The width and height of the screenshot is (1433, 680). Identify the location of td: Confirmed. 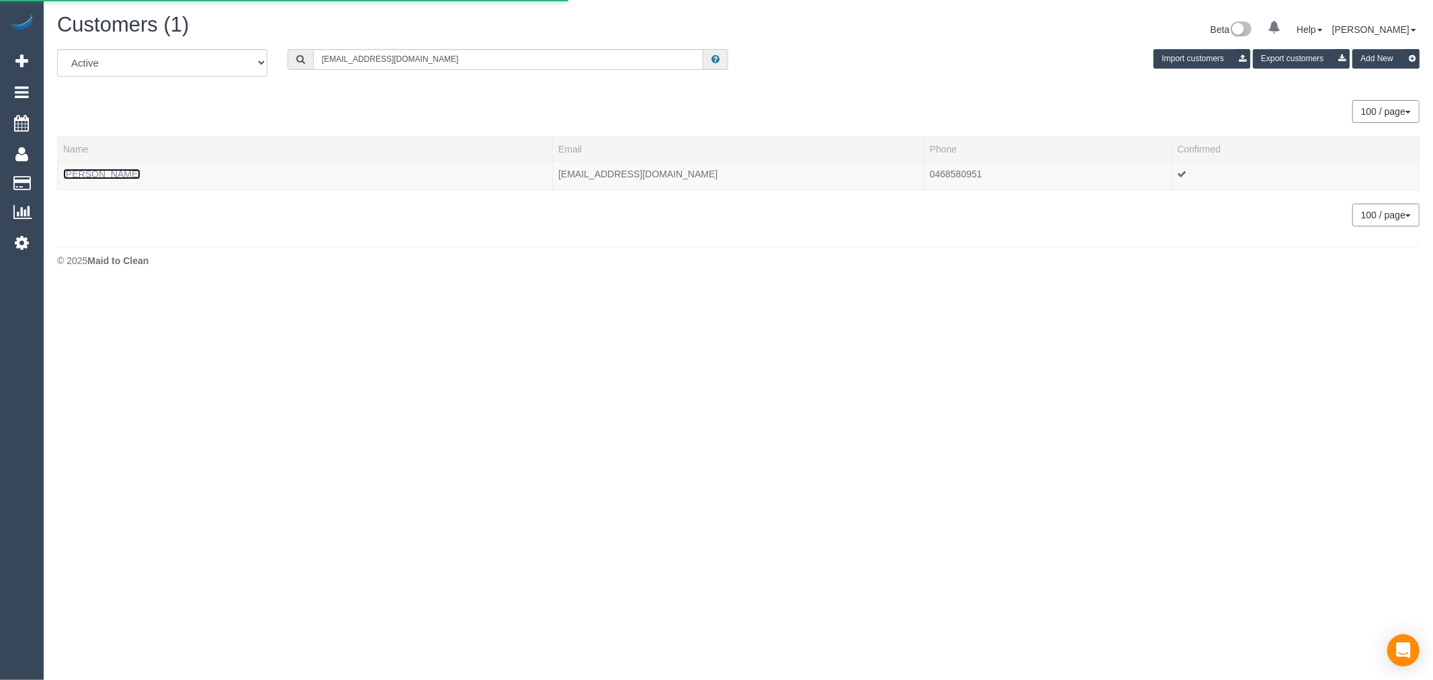
(1295, 175).